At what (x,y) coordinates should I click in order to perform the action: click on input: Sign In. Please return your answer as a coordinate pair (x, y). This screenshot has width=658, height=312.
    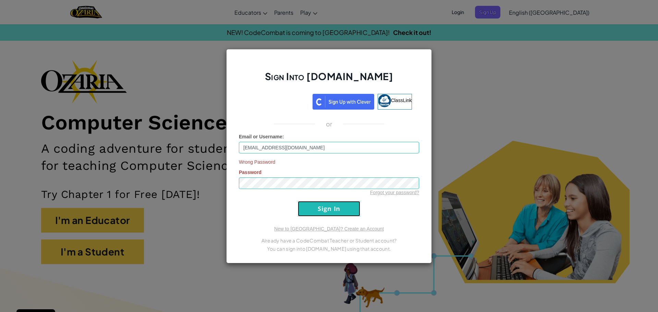
    Looking at the image, I should click on (329, 209).